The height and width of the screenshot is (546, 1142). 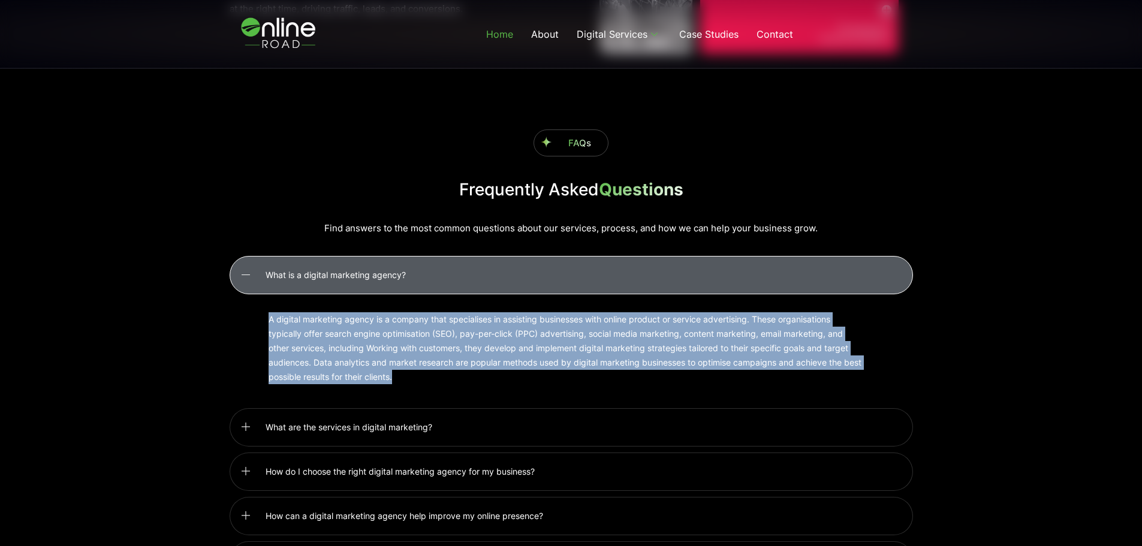 I want to click on a: What are the services in digital marketing?, so click(x=571, y=427).